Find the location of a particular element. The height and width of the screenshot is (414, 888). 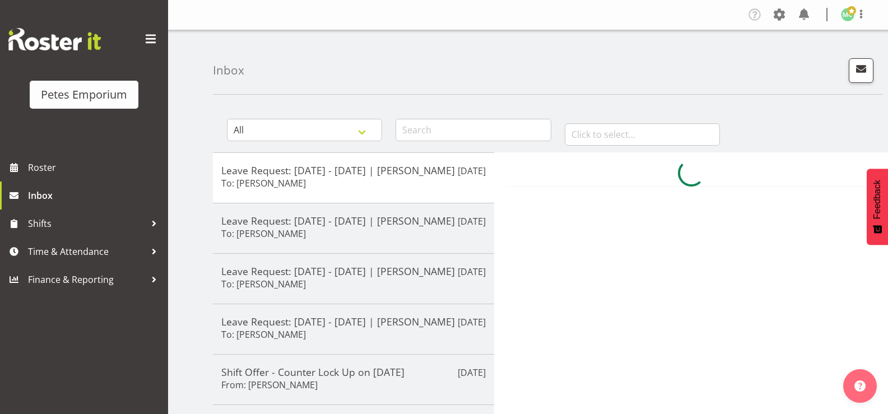

span: Roster is located at coordinates (95, 168).